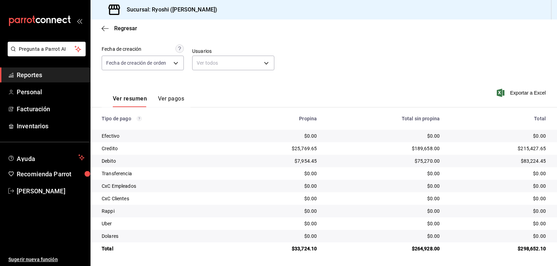 The image size is (557, 266). Describe the element at coordinates (498, 161) in the screenshot. I see `div: $83,224.45` at that location.